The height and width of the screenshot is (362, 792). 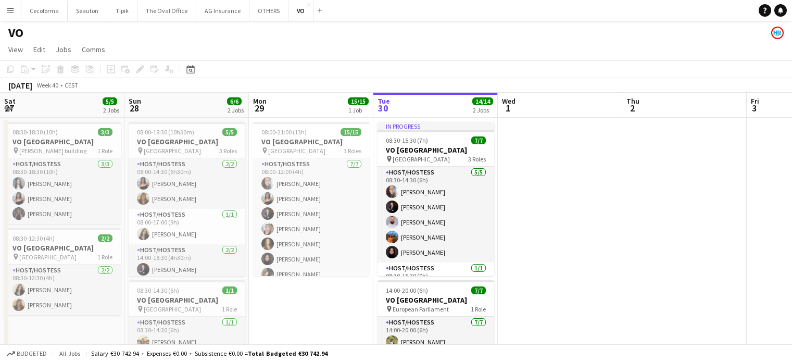 I want to click on span: Comms, so click(x=93, y=49).